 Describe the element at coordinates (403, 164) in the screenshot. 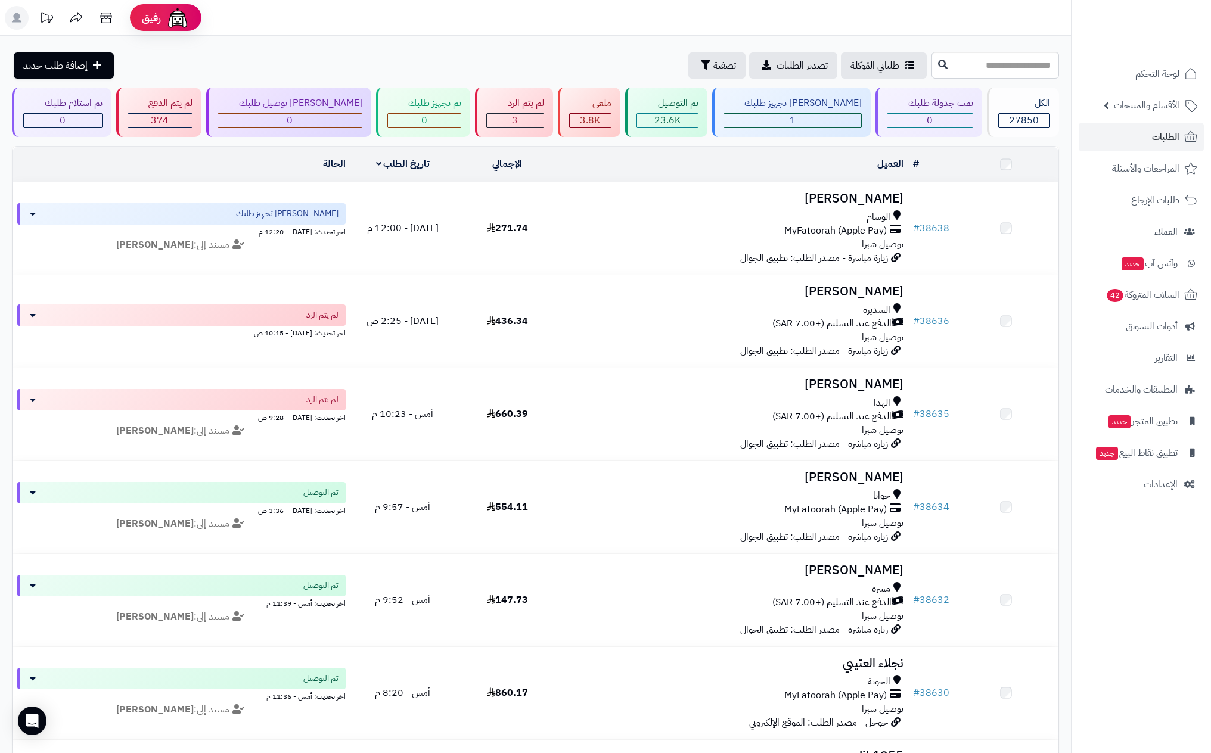

I see `a: تاريخ الطلب` at that location.